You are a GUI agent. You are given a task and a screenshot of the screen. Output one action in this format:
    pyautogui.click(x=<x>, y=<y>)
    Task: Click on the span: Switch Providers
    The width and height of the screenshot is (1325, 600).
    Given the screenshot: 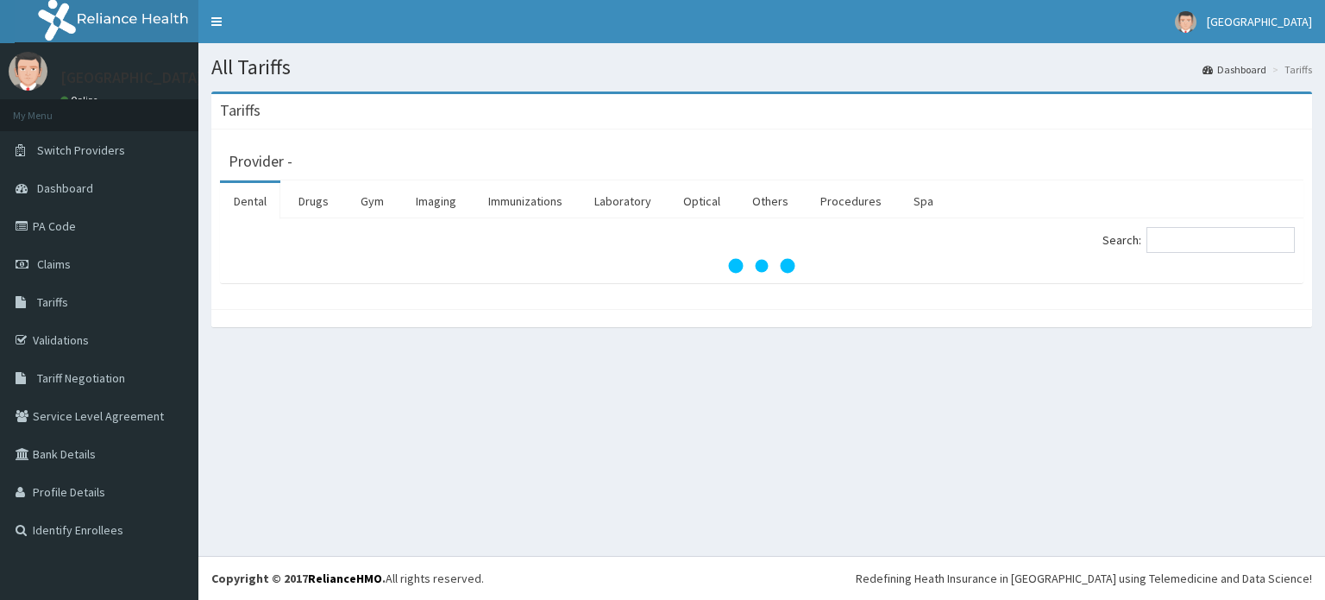 What is the action you would take?
    pyautogui.click(x=81, y=150)
    